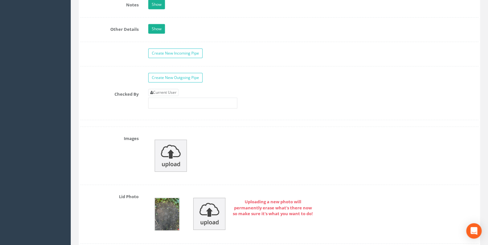 This screenshot has width=488, height=245. What do you see at coordinates (167, 214) in the screenshot?
I see `img: c63cd51b-9404-4dfd-d3e9-05e3b7f31807_e1a5a369-bb74-0315-07a3-250a30af5d7c.jpg` at bounding box center [167, 214].